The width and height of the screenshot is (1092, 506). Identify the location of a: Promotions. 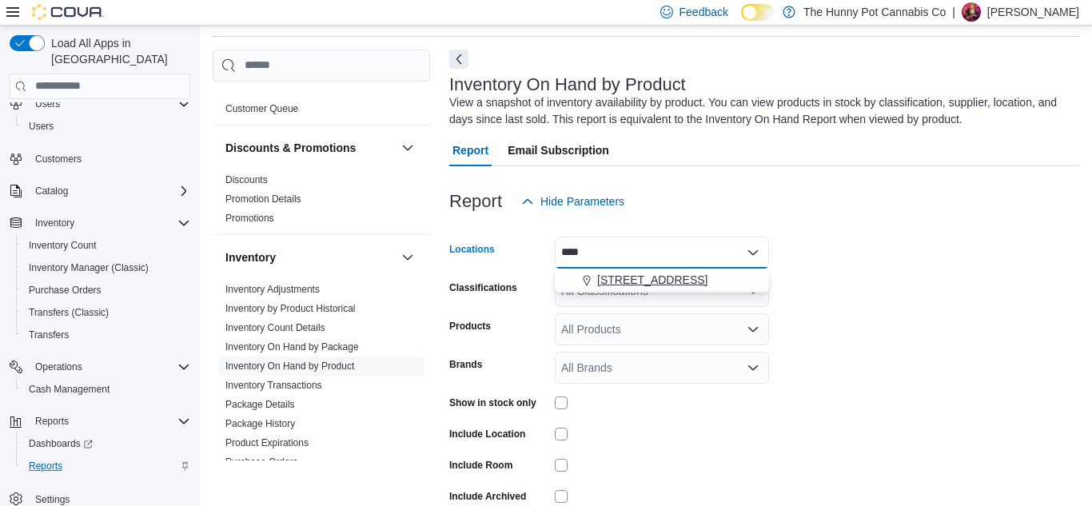
(249, 218).